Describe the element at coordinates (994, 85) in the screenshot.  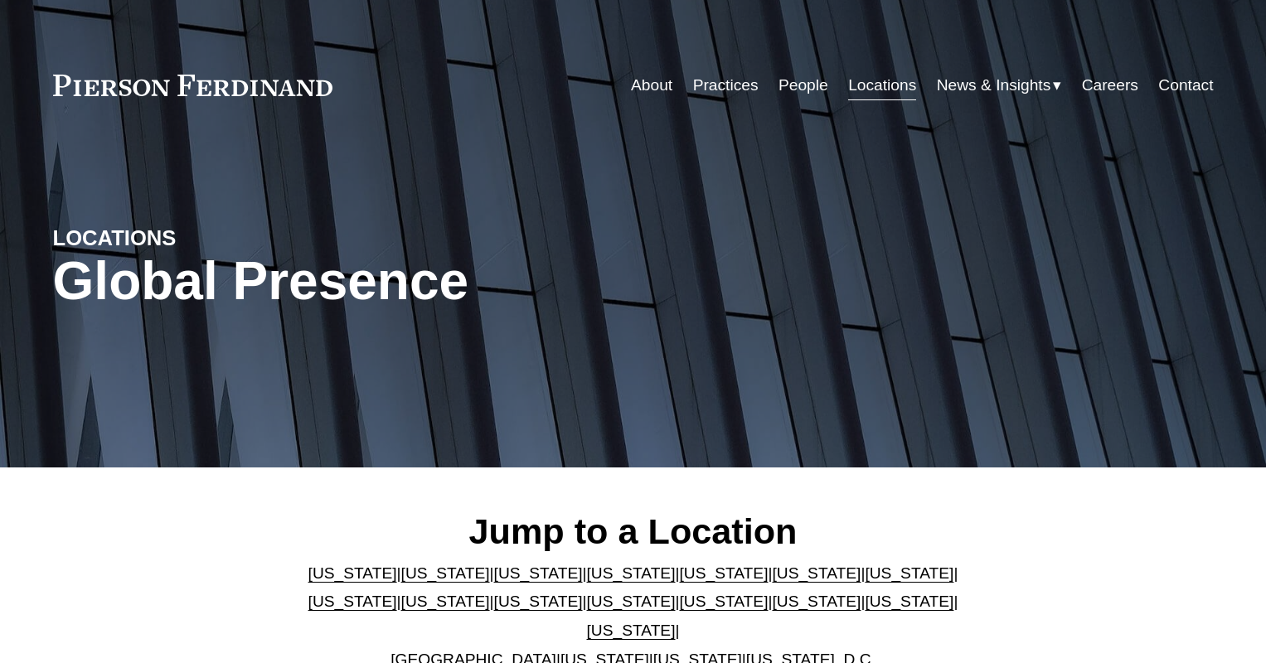
I see `span: News & Insights` at that location.